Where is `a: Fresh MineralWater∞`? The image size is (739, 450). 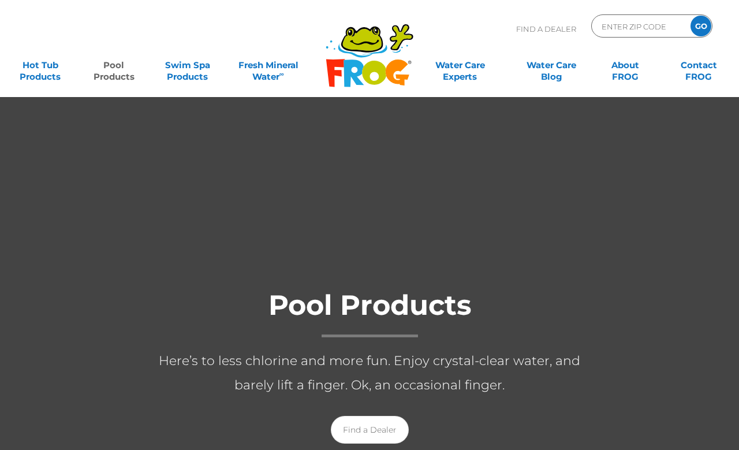 a: Fresh MineralWater∞ is located at coordinates (268, 65).